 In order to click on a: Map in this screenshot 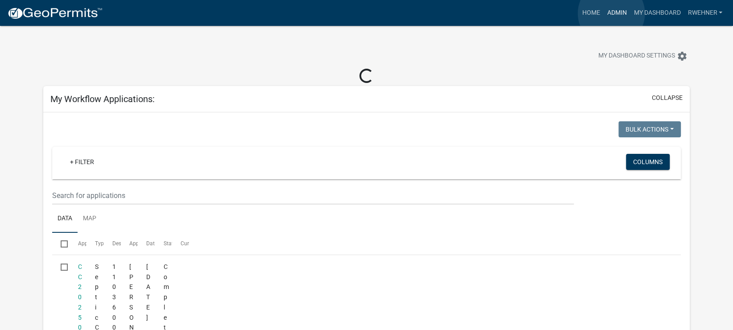, I will do `click(90, 219)`.